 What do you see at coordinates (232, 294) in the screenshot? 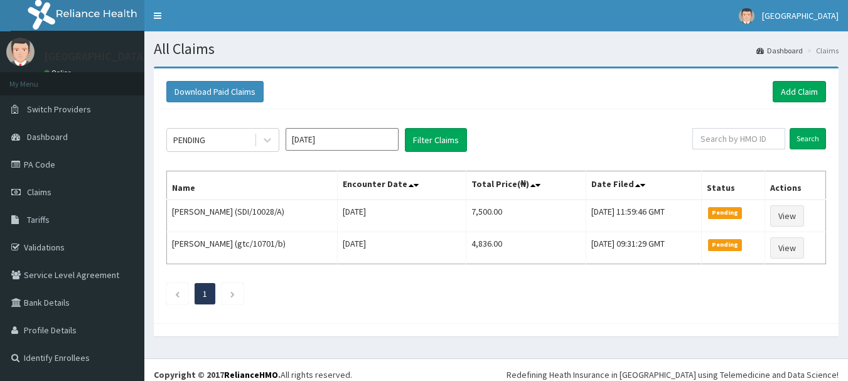
I see `a: Next page` at bounding box center [232, 294].